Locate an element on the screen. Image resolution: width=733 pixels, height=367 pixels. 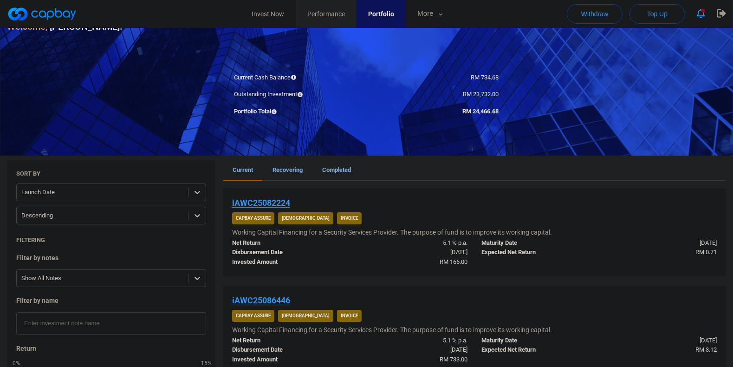
span: RM 24,466.68 is located at coordinates (481, 111).